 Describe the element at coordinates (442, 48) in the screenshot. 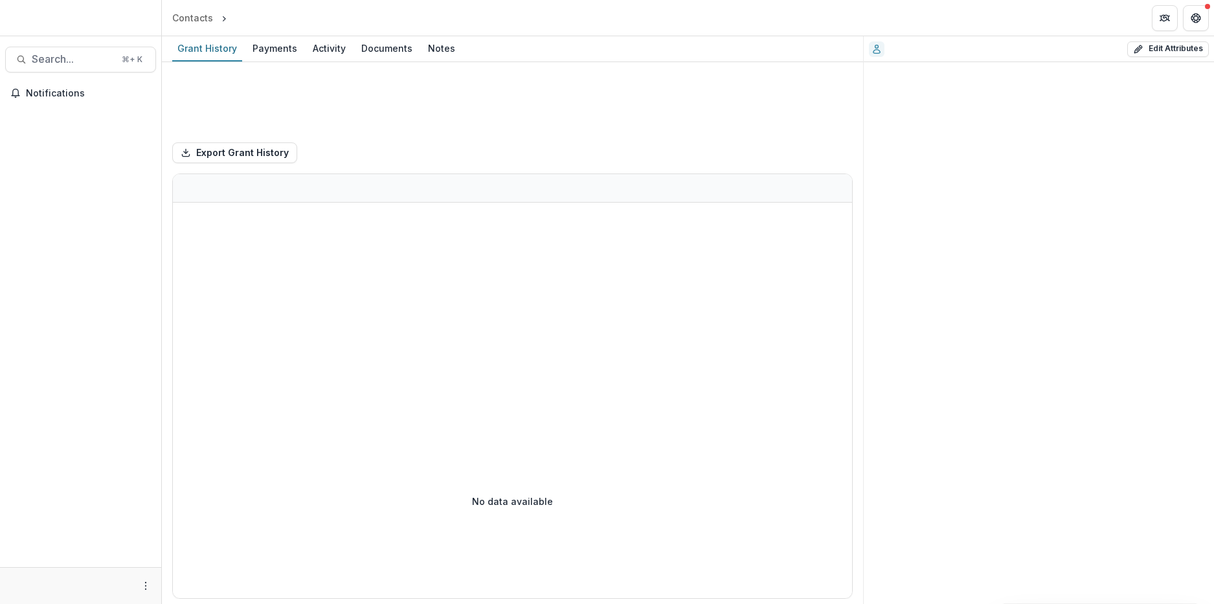

I see `div: Notes` at that location.